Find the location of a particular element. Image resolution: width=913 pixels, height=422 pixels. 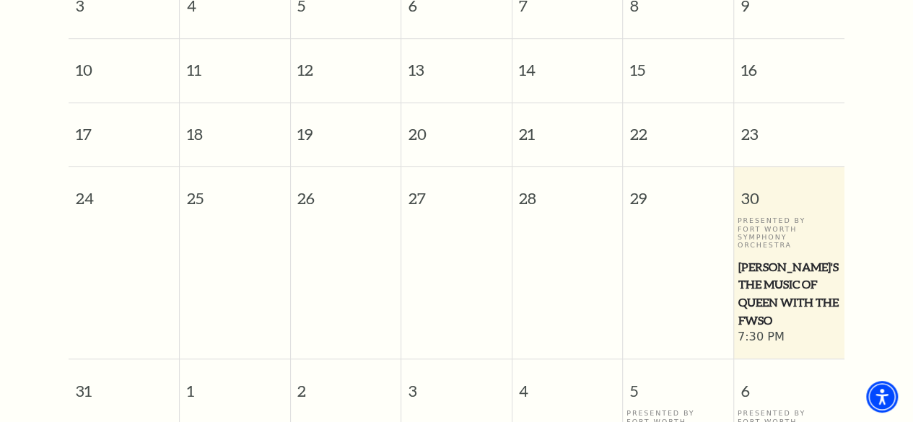

span: 15 is located at coordinates (677, 63).